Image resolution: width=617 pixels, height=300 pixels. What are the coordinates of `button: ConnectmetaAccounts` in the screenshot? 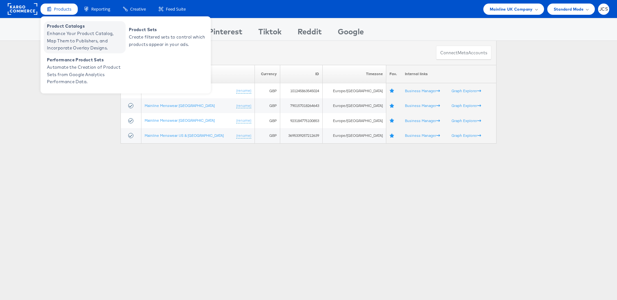 It's located at (464, 53).